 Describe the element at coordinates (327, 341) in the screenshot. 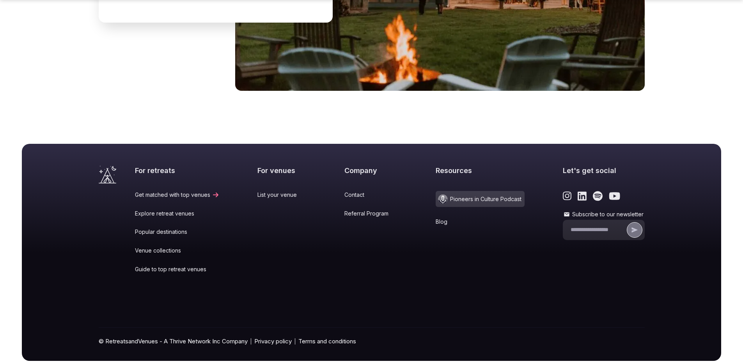

I see `a: Terms and conditions` at that location.